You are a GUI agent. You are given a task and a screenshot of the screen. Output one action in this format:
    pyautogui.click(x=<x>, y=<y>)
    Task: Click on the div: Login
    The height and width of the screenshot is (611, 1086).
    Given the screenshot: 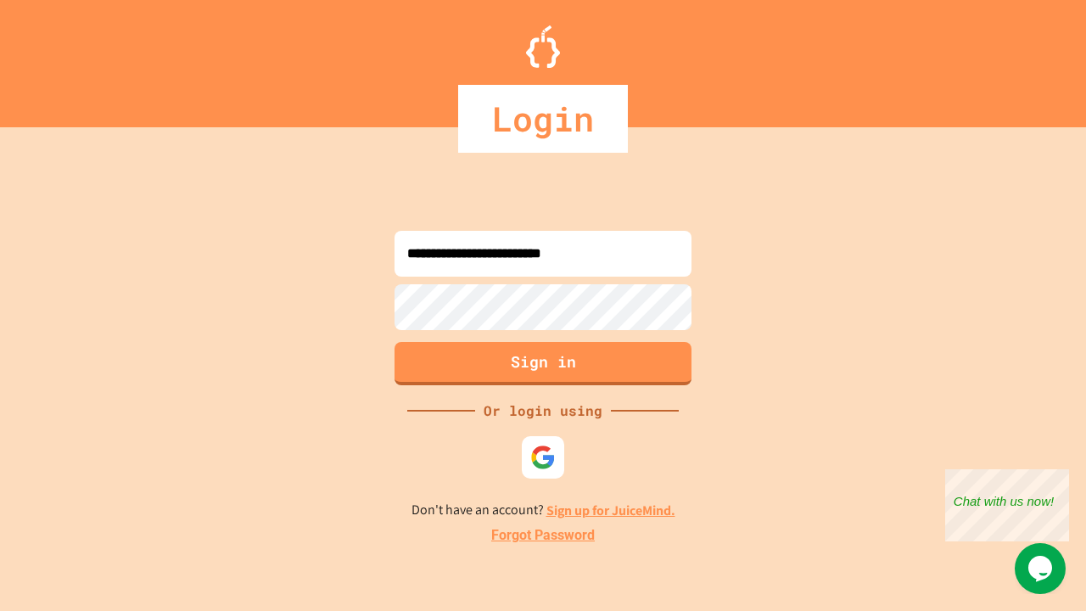 What is the action you would take?
    pyautogui.click(x=543, y=119)
    